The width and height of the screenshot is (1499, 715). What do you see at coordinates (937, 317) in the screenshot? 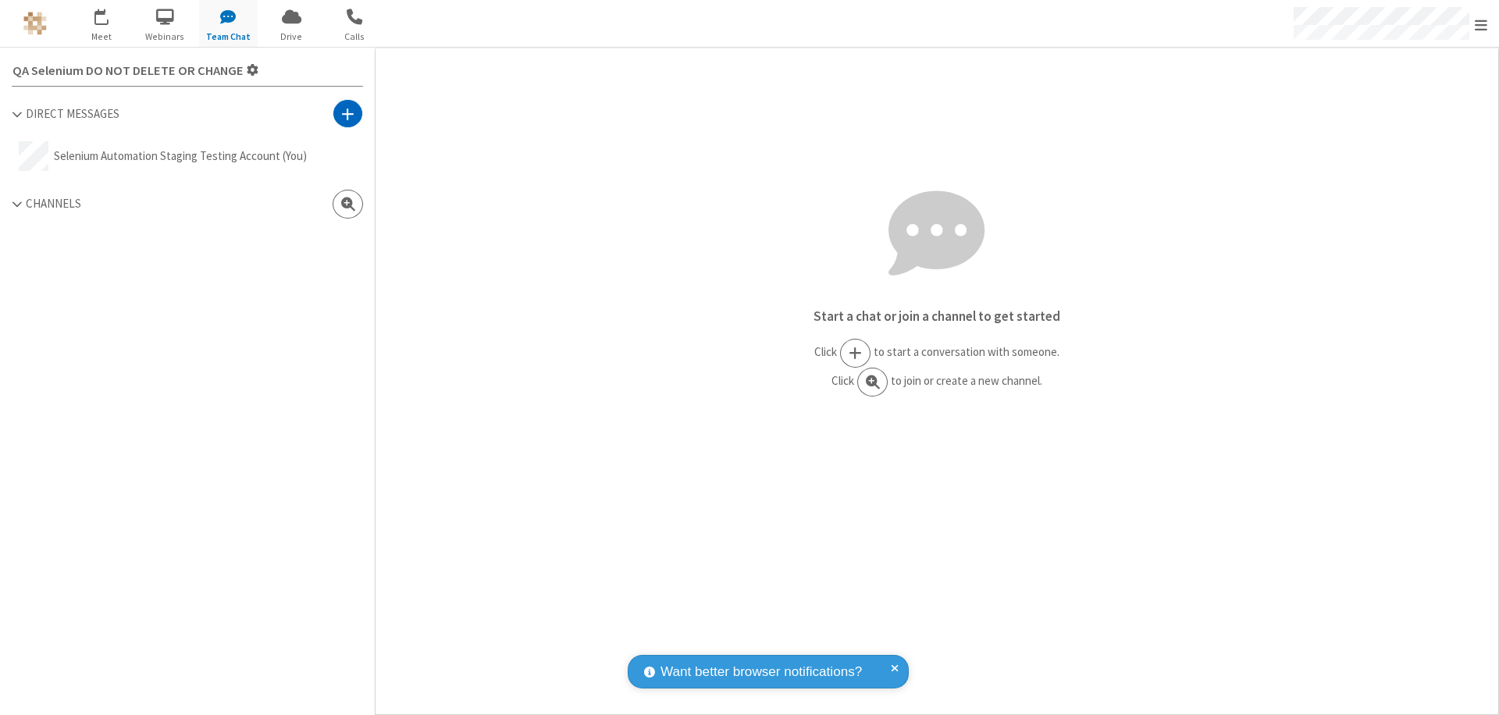
I see `p: Start a chat or join a channel to get started` at bounding box center [937, 317].